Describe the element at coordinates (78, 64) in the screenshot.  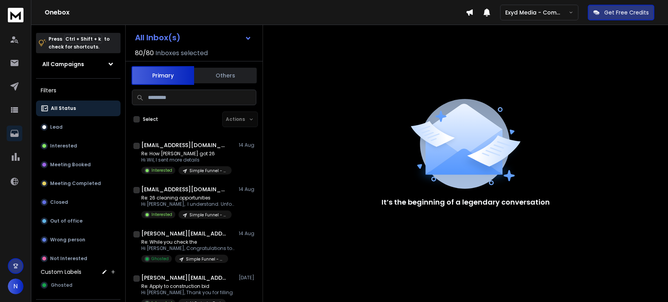
I see `button: All Campaigns` at that location.